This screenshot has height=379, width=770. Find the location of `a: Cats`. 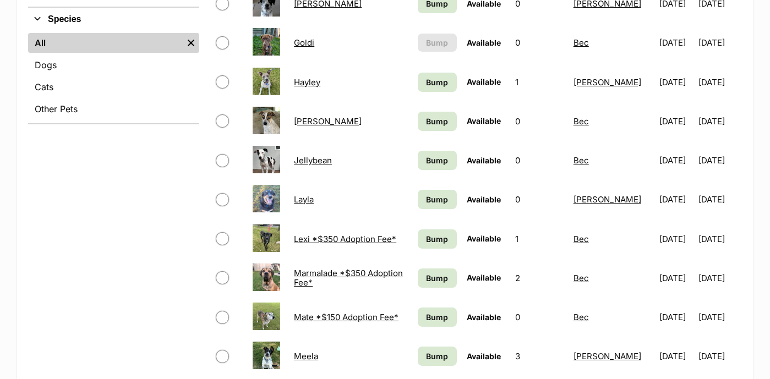

a: Cats is located at coordinates (113, 87).